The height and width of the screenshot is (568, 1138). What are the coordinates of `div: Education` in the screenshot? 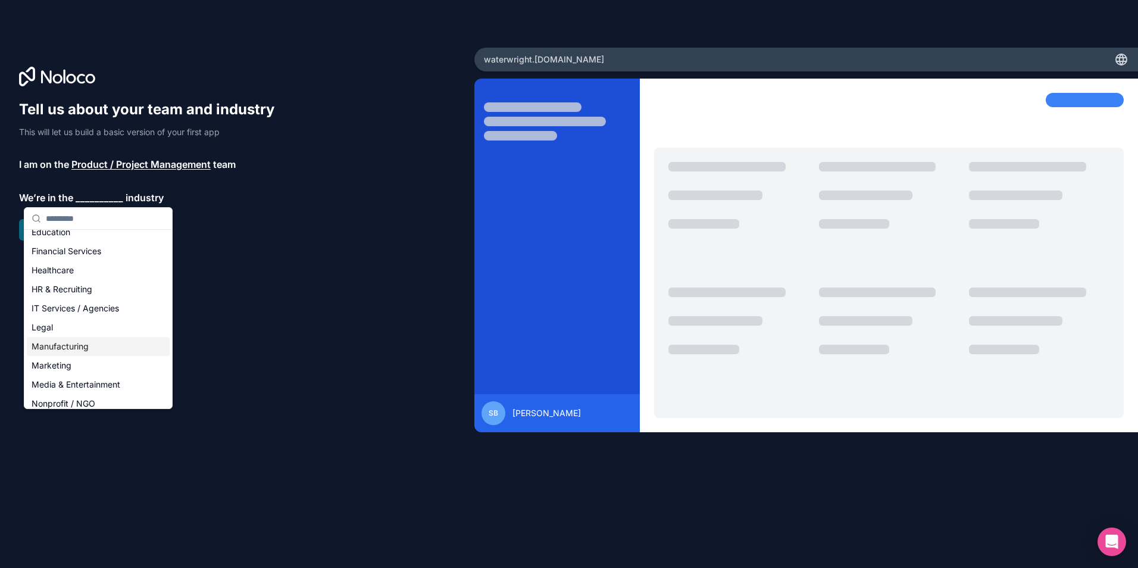 It's located at (98, 232).